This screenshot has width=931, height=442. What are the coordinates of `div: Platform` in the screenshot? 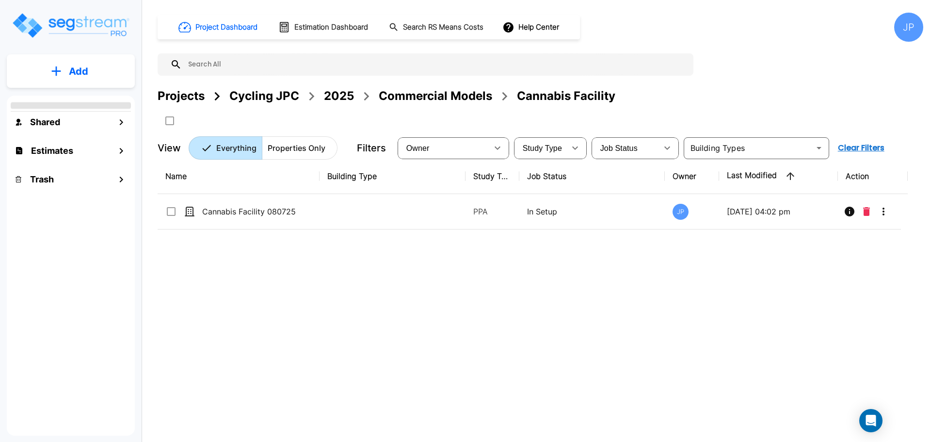 It's located at (263, 148).